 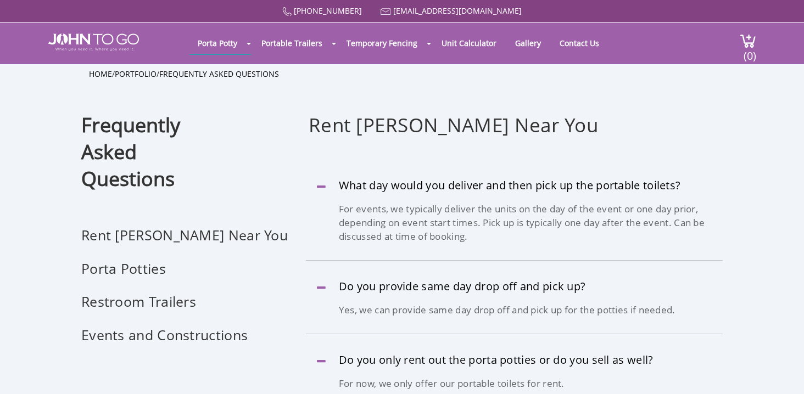 I want to click on a: Unit Calculator, so click(x=469, y=43).